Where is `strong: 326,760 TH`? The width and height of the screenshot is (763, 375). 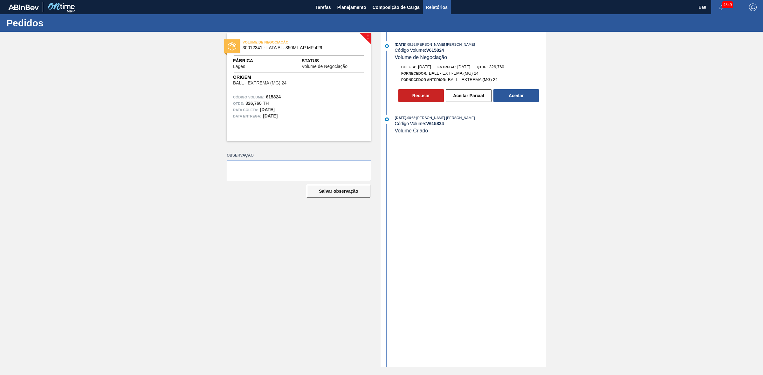
strong: 326,760 TH is located at coordinates (257, 103).